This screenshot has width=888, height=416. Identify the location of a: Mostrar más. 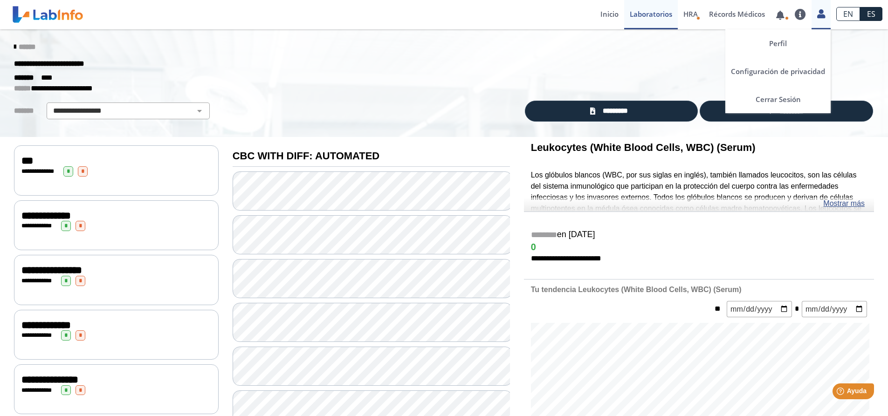
(843, 204).